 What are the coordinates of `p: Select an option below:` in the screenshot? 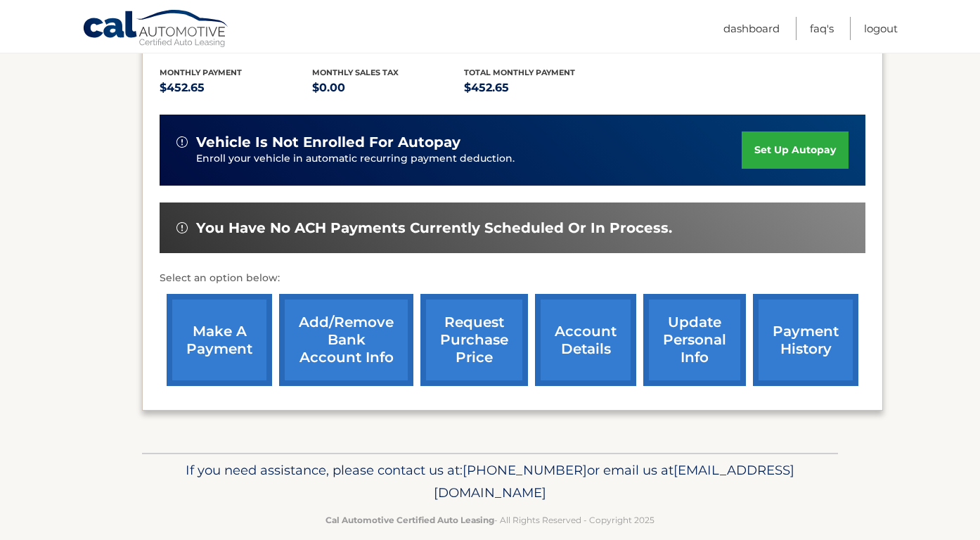 It's located at (513, 278).